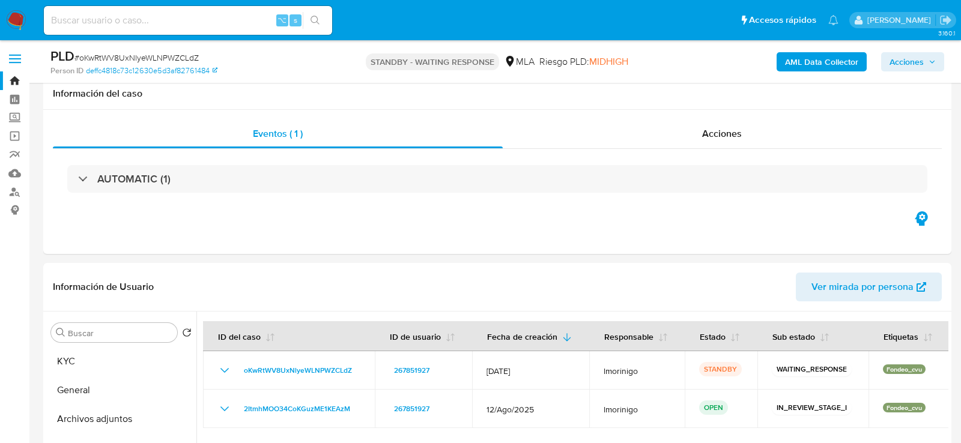 This screenshot has height=443, width=961. I want to click on span: MIDHIGH, so click(608, 61).